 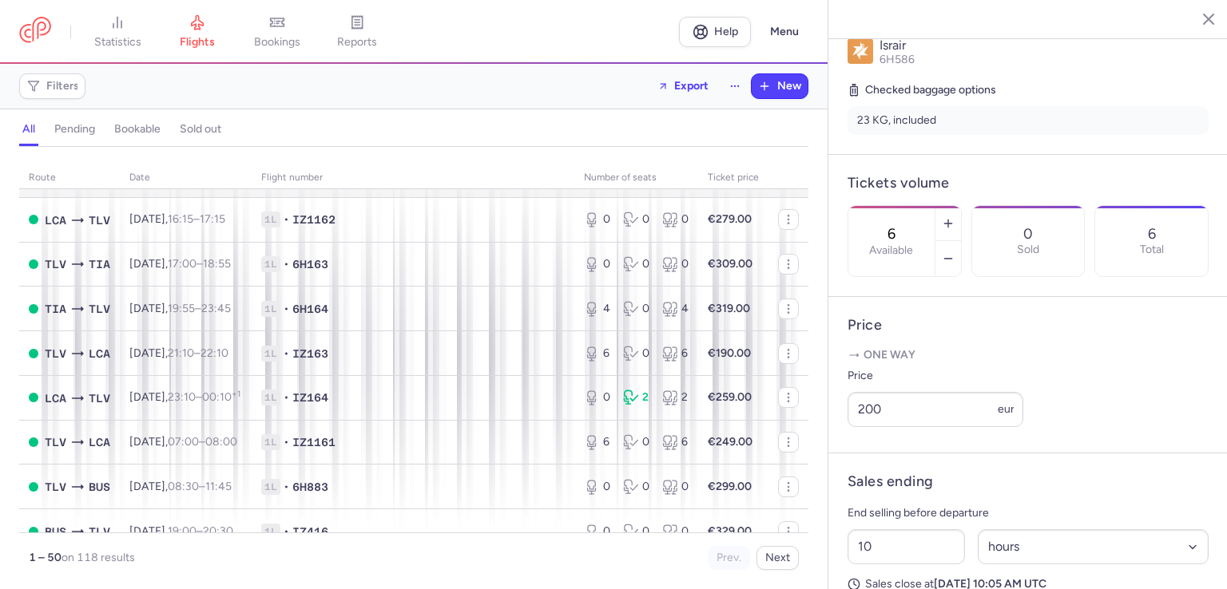 What do you see at coordinates (1028, 121) in the screenshot?
I see `li: 23 KG, included` at bounding box center [1028, 121].